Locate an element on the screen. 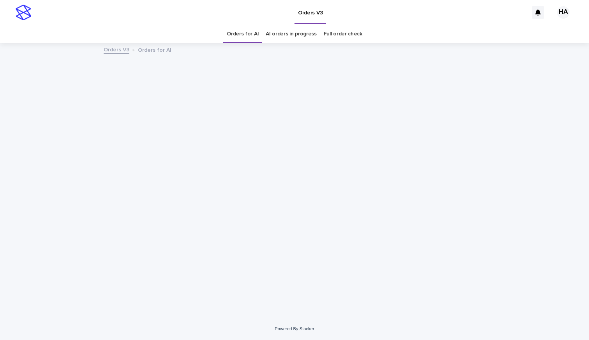 The image size is (589, 340). a: Orders V3 is located at coordinates (116, 49).